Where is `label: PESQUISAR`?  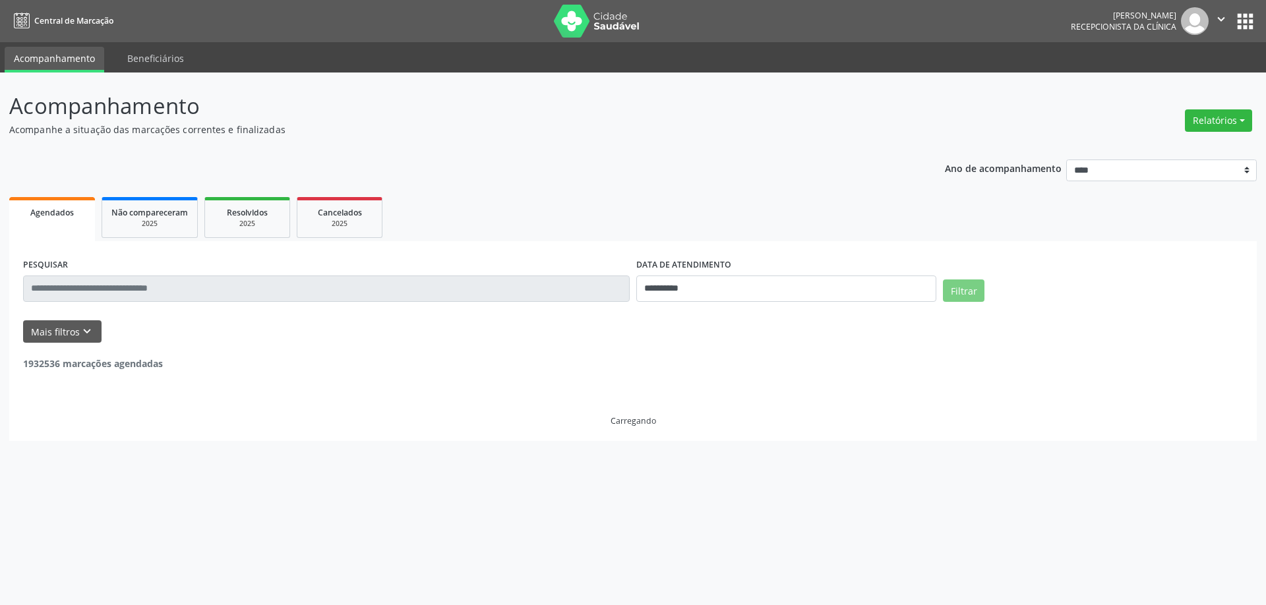
label: PESQUISAR is located at coordinates (45, 265).